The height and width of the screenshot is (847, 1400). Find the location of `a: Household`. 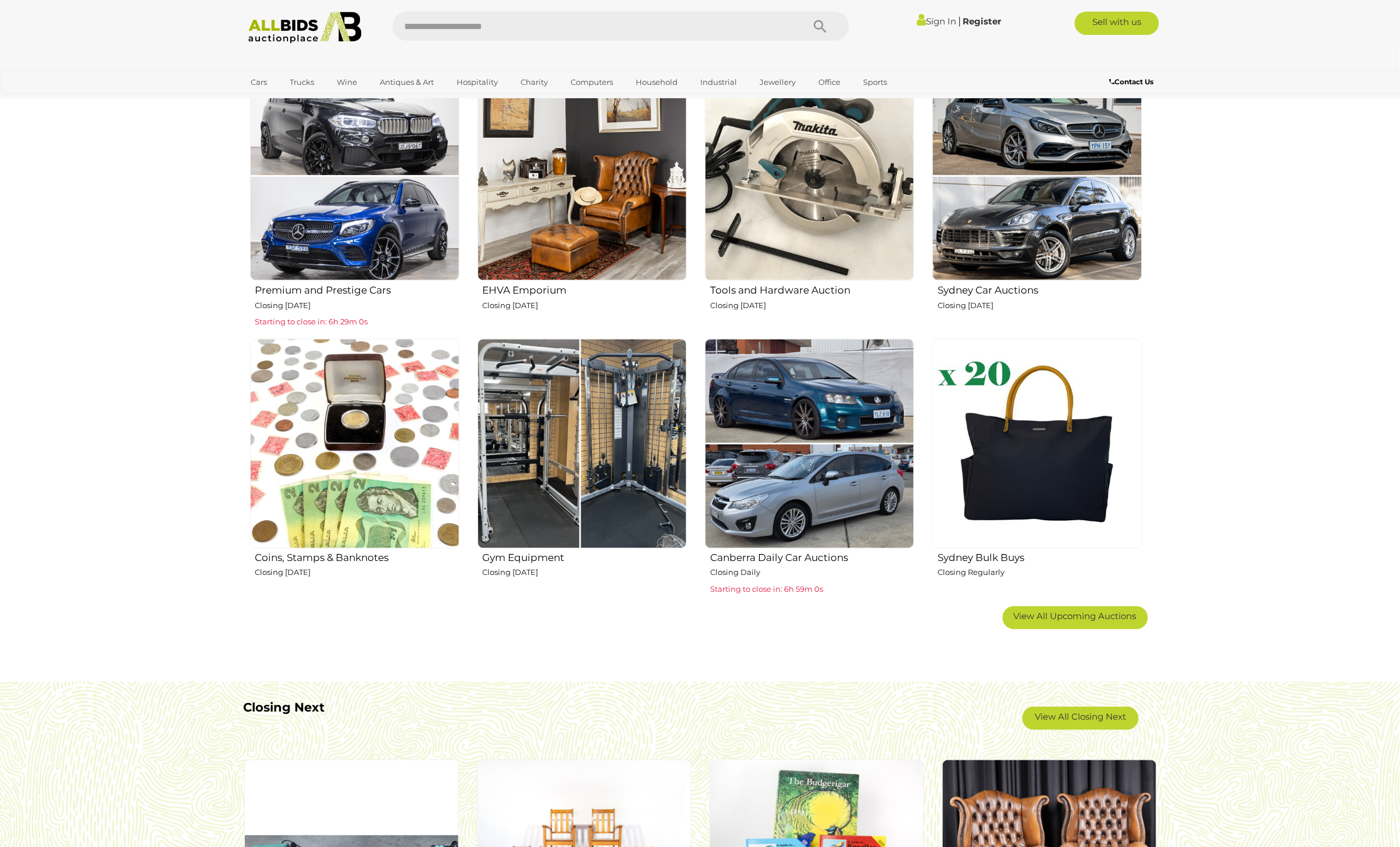

a: Household is located at coordinates (657, 82).